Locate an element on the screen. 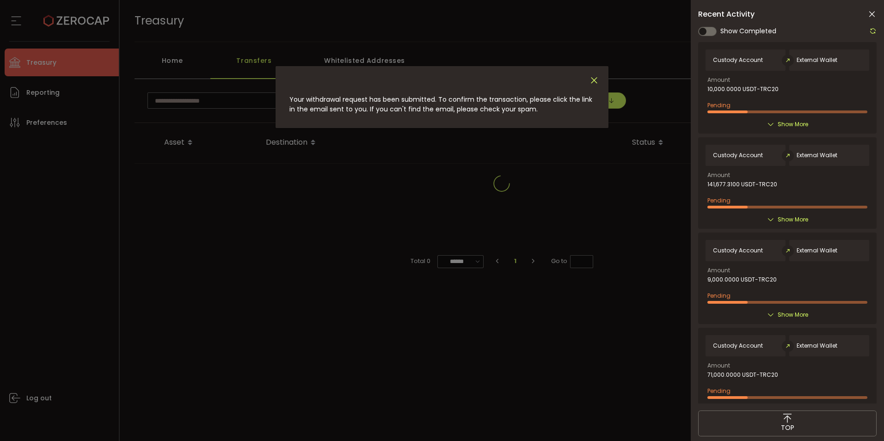 The width and height of the screenshot is (884, 441). span: Your withdrawal request has been submitted. To confirm the transaction, please click the link in ... is located at coordinates (441, 104).